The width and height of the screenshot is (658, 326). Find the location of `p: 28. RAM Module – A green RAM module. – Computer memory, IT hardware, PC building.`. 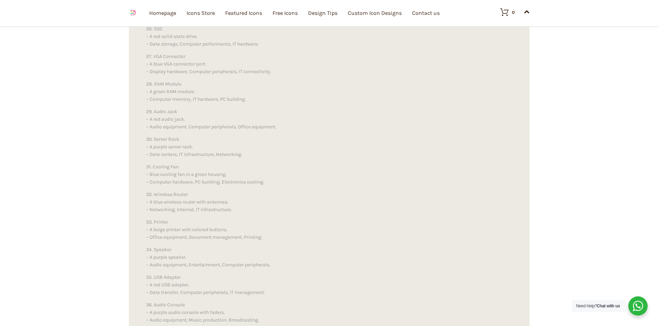

p: 28. RAM Module – A green RAM module. – Computer memory, IT hardware, PC building. is located at coordinates (329, 92).